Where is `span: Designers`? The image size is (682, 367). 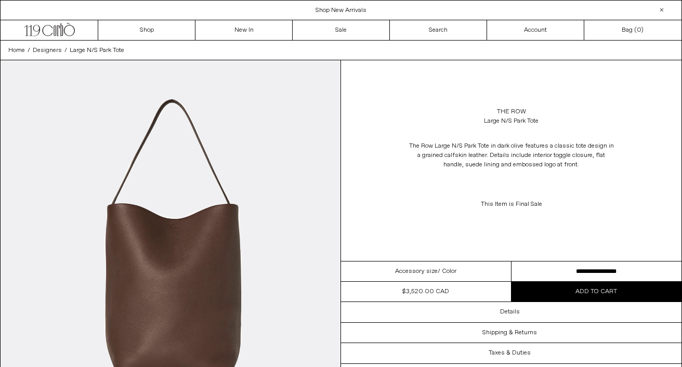
span: Designers is located at coordinates (47, 50).